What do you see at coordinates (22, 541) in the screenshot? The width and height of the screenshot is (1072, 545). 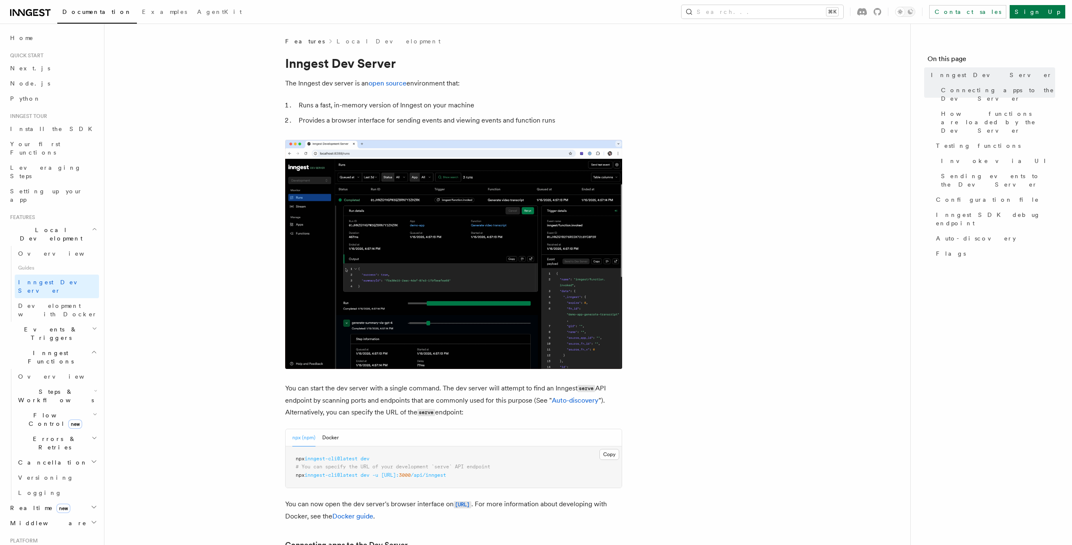 I see `span: Platform` at bounding box center [22, 541].